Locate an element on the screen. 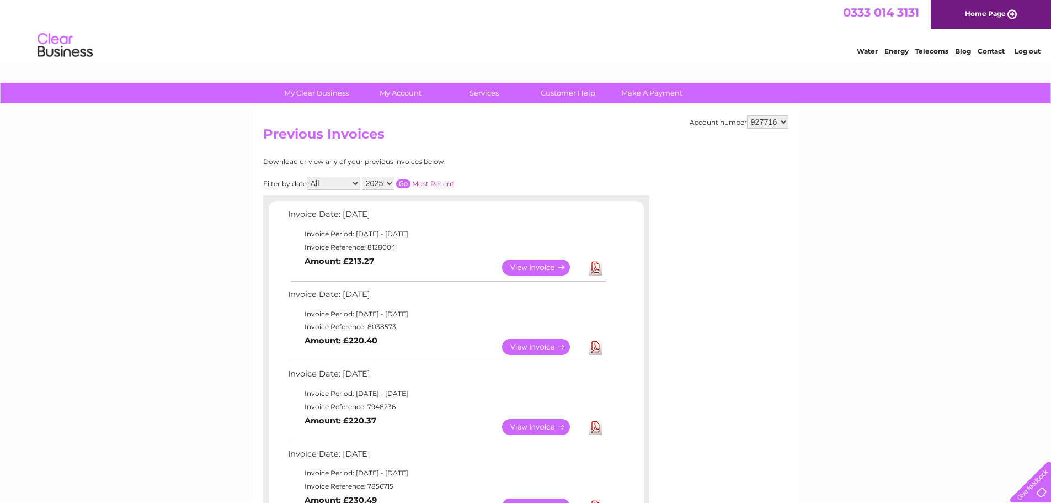 The image size is (1051, 503). a: My Account is located at coordinates (400, 93).